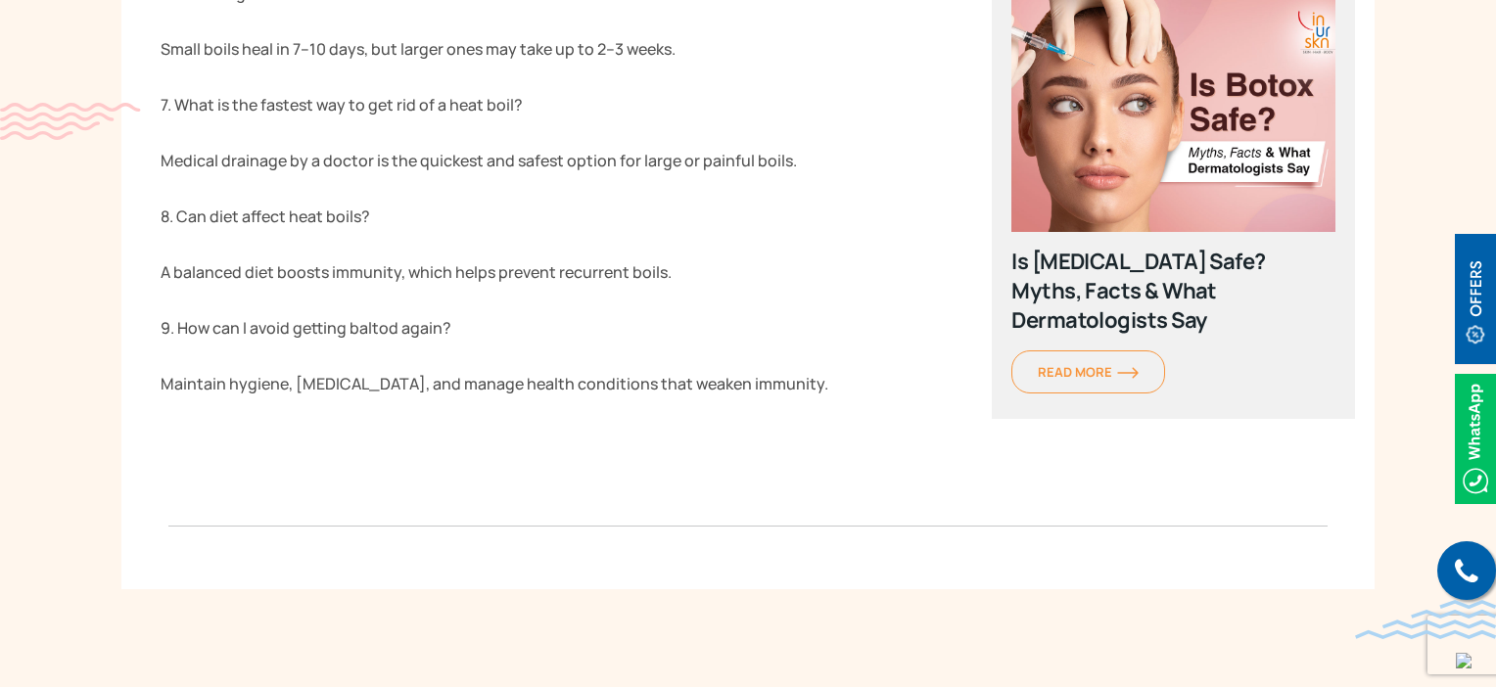  Describe the element at coordinates (1463, 661) in the screenshot. I see `img: up-blue-arrow.svg` at that location.